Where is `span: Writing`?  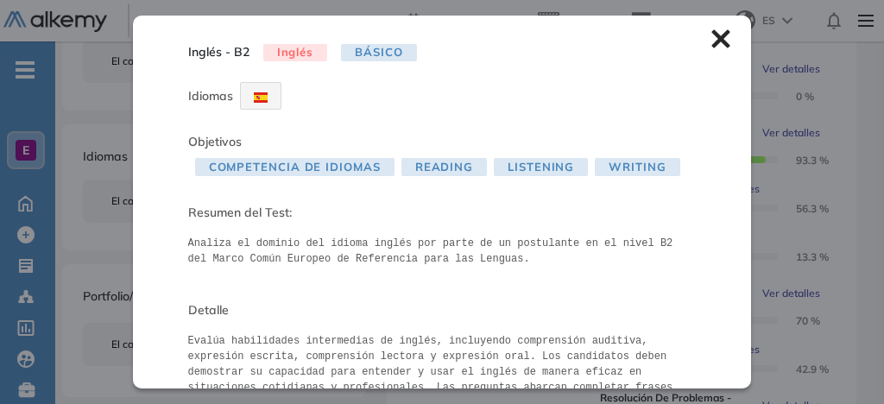 span: Writing is located at coordinates (637, 167).